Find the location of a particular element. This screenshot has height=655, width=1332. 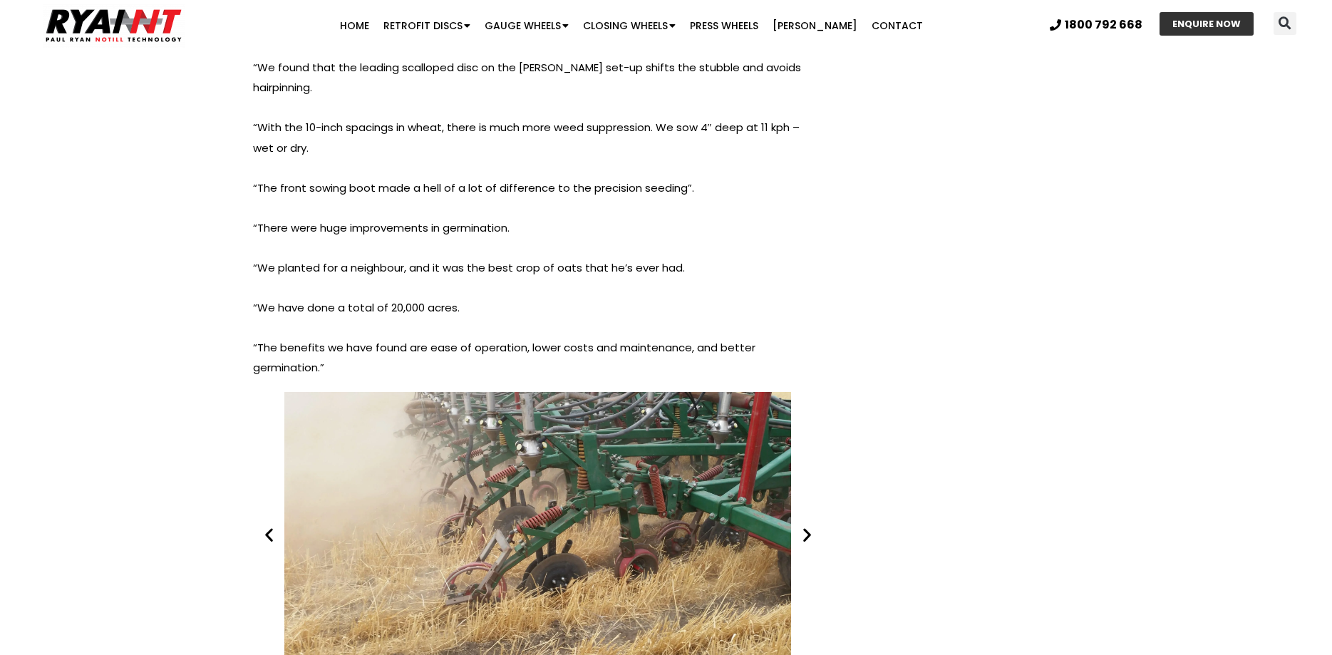

a: Gauge Wheels is located at coordinates (526, 26).